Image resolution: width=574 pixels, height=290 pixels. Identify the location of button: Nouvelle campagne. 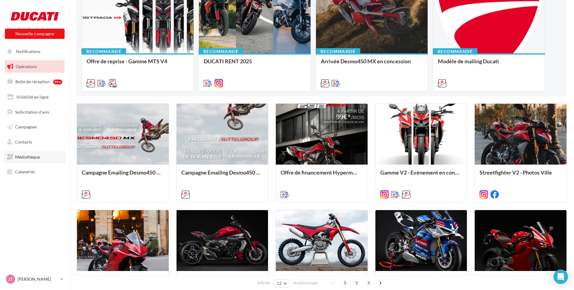
(35, 34).